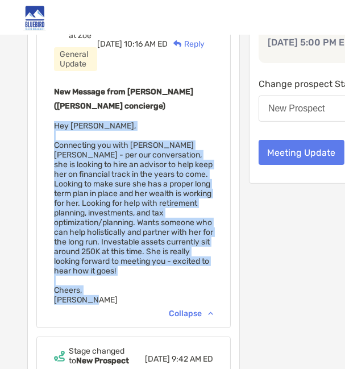  I want to click on img: Chevron icon, so click(210, 313).